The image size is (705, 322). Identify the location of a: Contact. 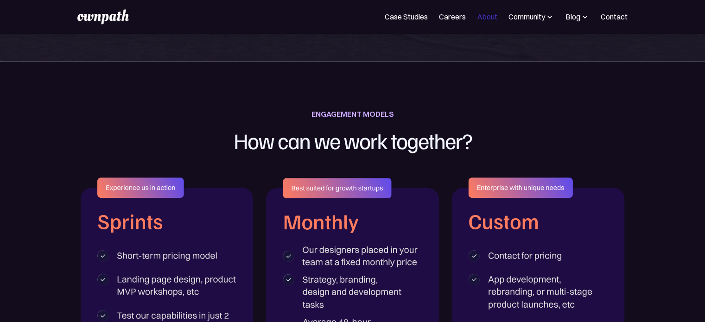
(614, 17).